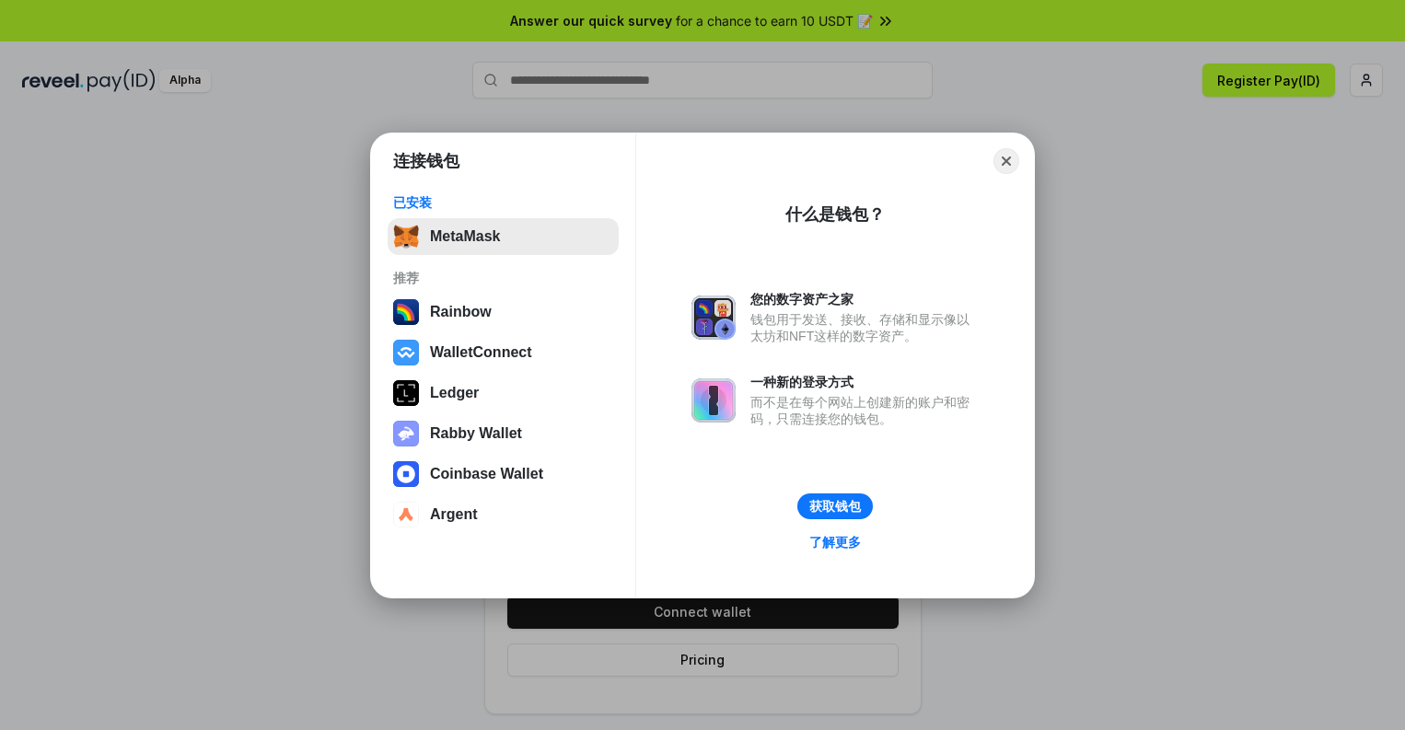 Image resolution: width=1405 pixels, height=730 pixels. What do you see at coordinates (486, 474) in the screenshot?
I see `div: Coinbase Wallet` at bounding box center [486, 474].